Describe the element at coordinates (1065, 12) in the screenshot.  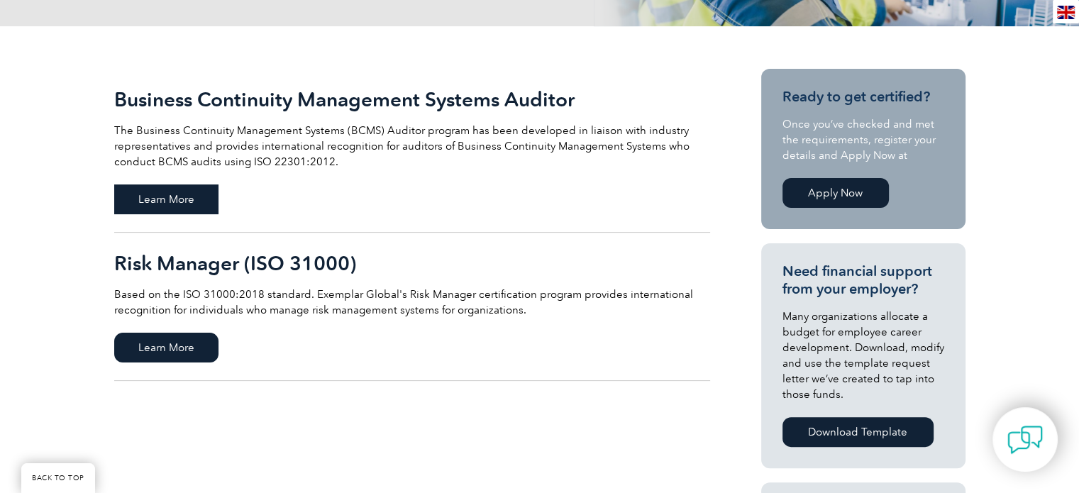
I see `img: en` at that location.